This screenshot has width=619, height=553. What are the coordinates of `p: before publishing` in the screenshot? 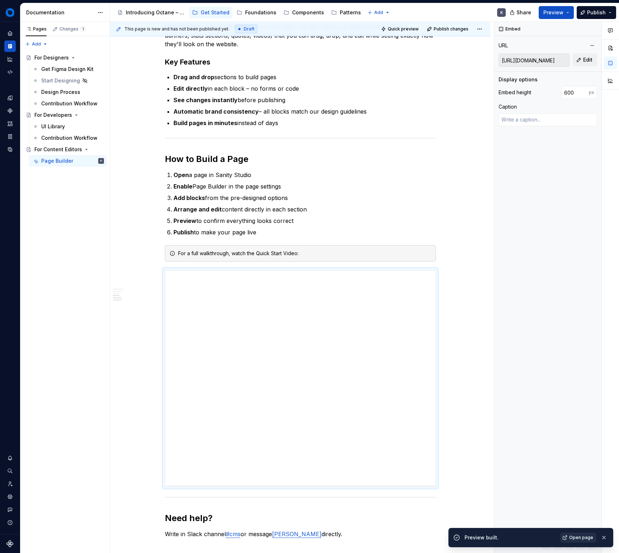 It's located at (305, 100).